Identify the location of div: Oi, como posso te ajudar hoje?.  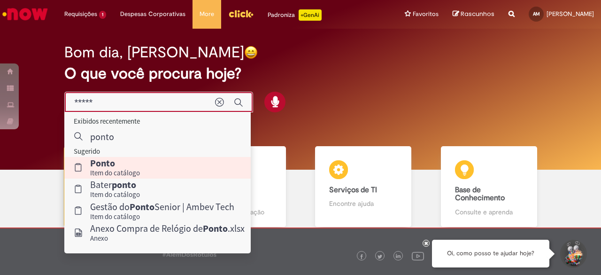
(490, 253).